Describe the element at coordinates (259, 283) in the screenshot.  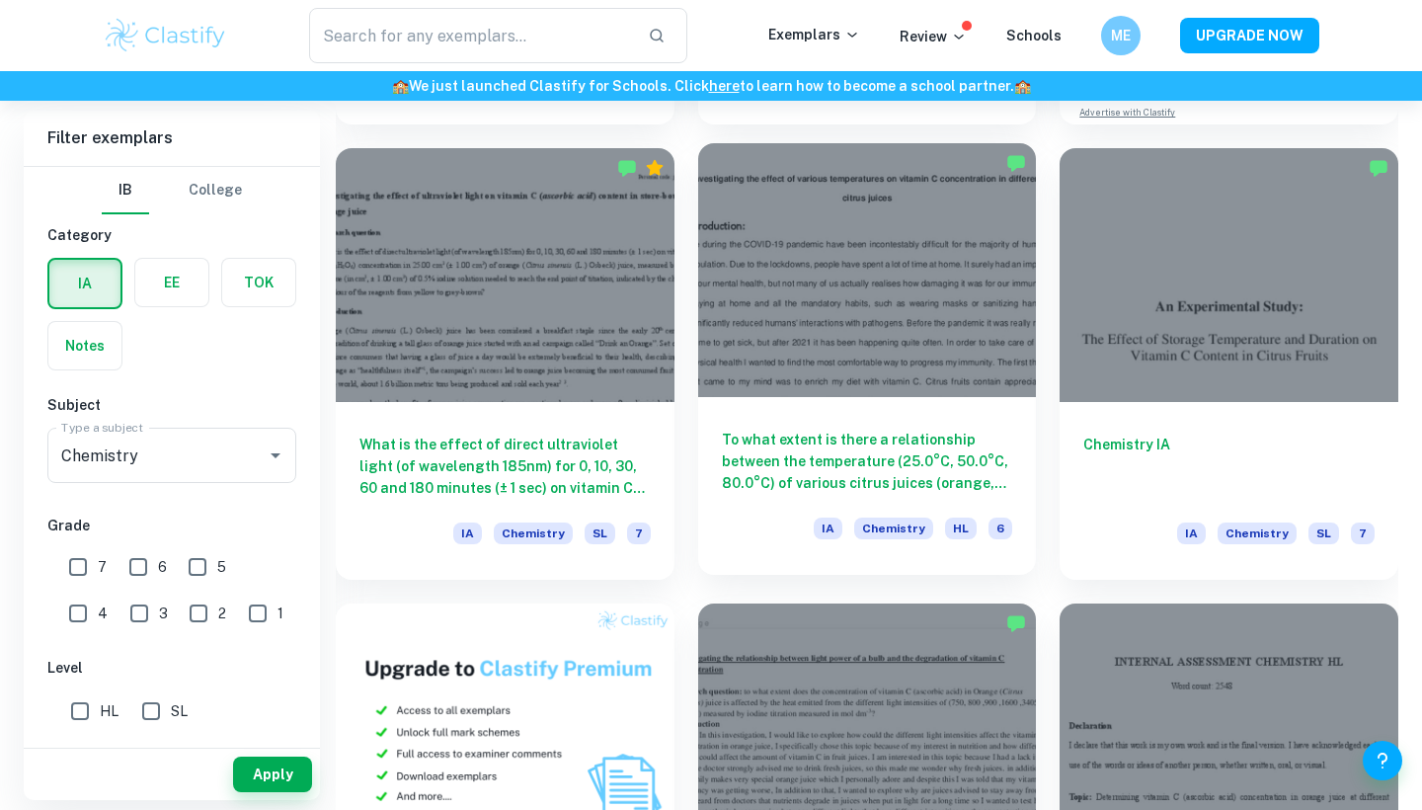
I see `button: TOK` at that location.